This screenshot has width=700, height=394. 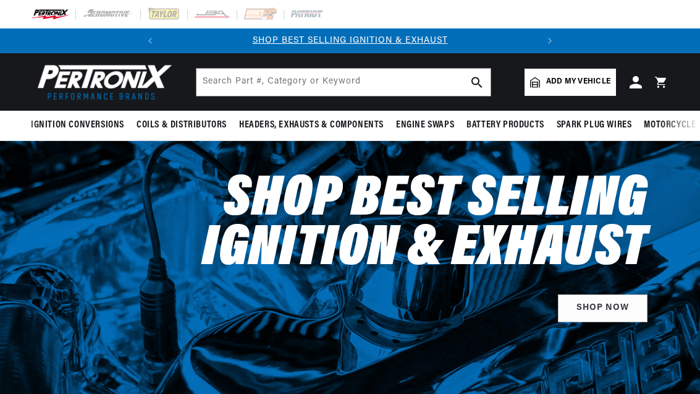 What do you see at coordinates (383, 225) in the screenshot?
I see `h2: Shop Best Selling Ignition & Exhaust` at bounding box center [383, 225].